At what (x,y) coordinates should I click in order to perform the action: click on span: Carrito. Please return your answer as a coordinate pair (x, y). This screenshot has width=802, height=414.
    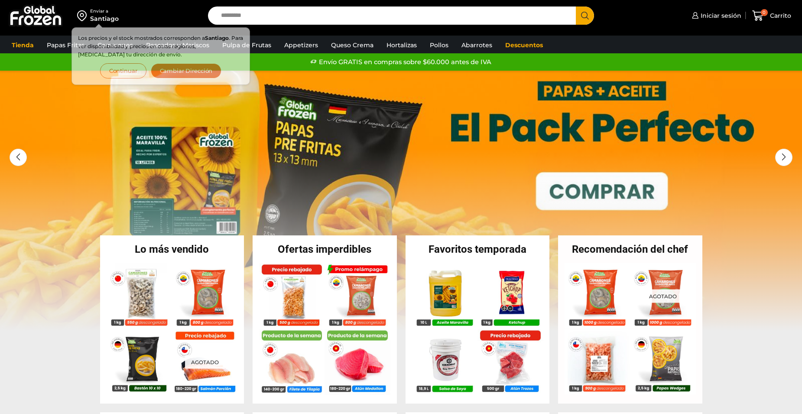
    Looking at the image, I should click on (780, 16).